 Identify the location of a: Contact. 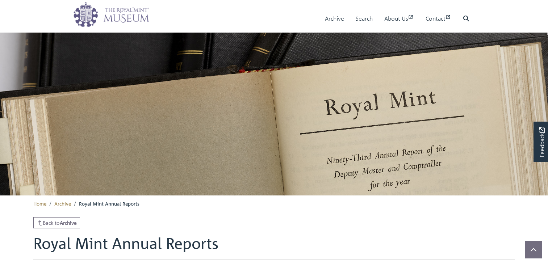
(438, 18).